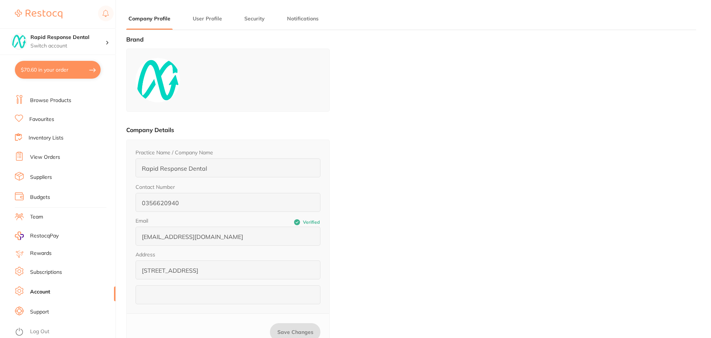 The image size is (711, 338). I want to click on button: Notifications, so click(303, 19).